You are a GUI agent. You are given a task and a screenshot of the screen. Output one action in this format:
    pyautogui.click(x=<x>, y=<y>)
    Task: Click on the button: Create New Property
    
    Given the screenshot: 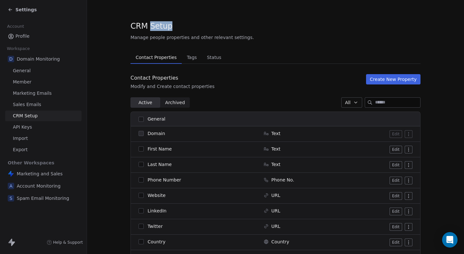 What is the action you would take?
    pyautogui.click(x=393, y=79)
    